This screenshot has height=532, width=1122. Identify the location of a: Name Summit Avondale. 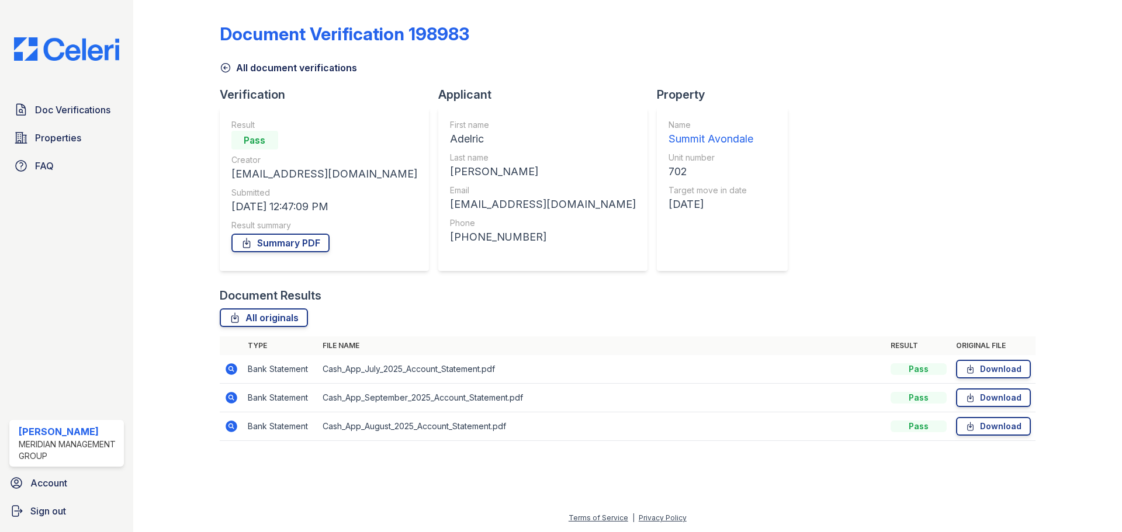
(711, 133).